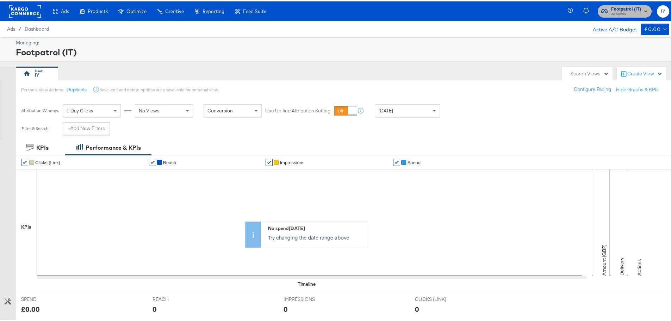  I want to click on span: Reach, so click(170, 161).